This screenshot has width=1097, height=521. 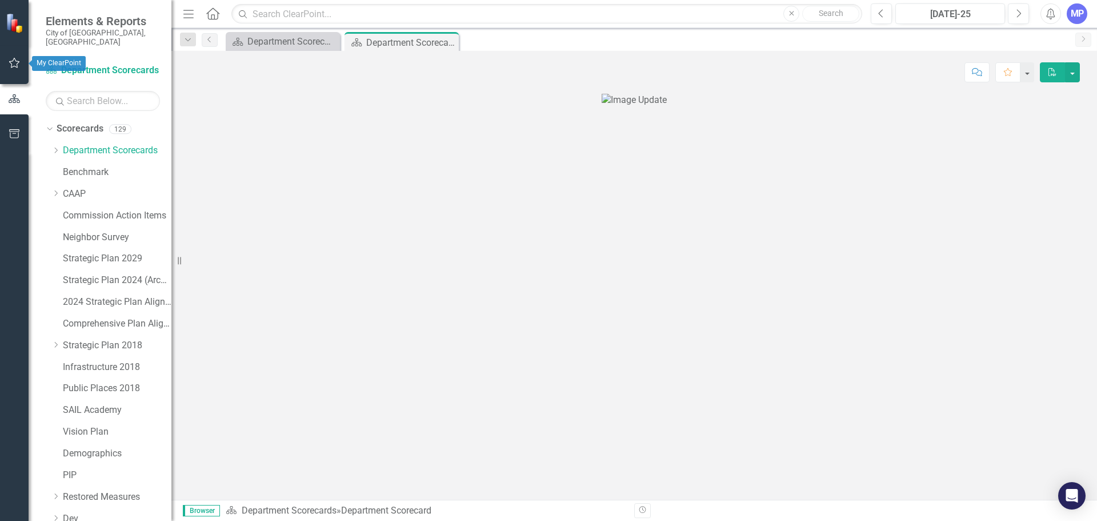 What do you see at coordinates (117, 280) in the screenshot?
I see `a: Strategic Plan 2024 (Archive)` at bounding box center [117, 280].